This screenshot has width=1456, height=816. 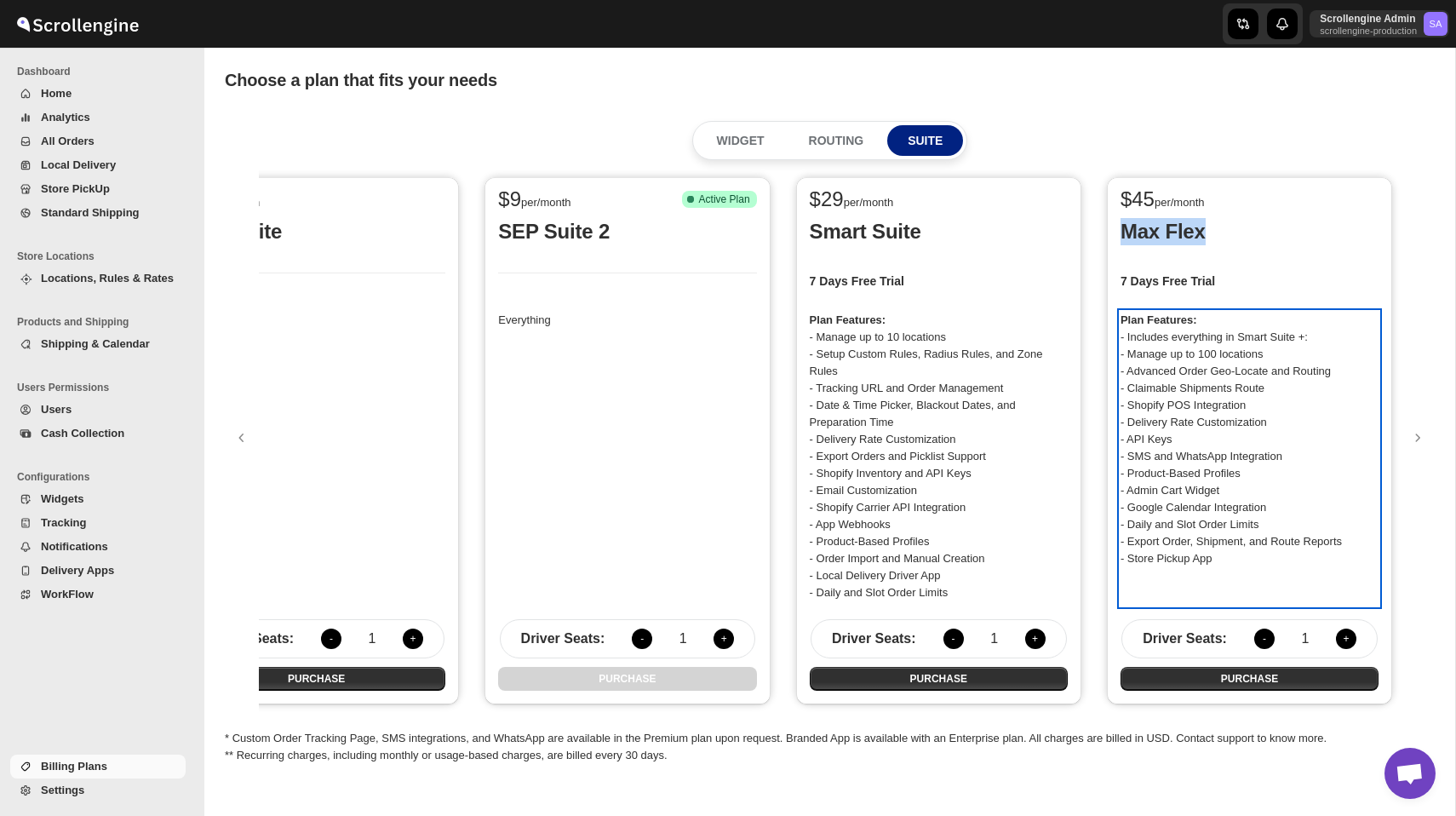 What do you see at coordinates (77, 570) in the screenshot?
I see `span: Delivery Apps` at bounding box center [77, 570].